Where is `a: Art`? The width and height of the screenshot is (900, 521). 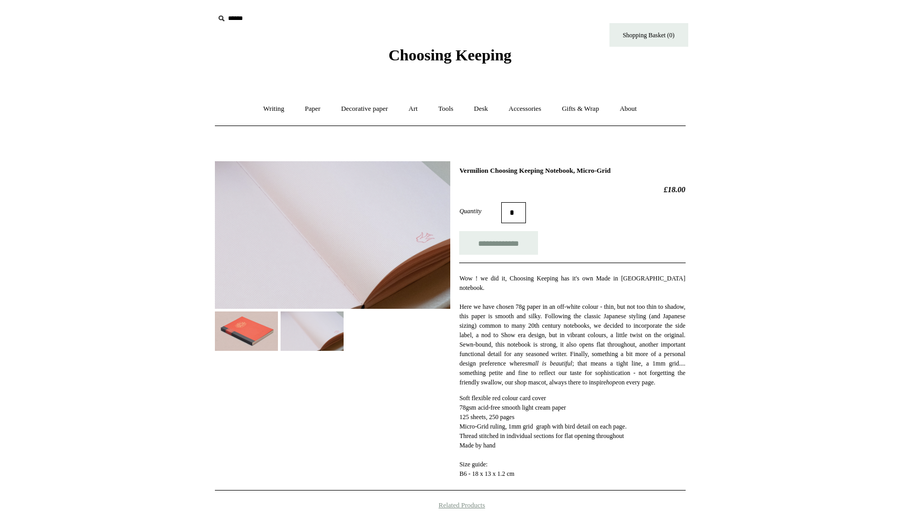 a: Art is located at coordinates (413, 109).